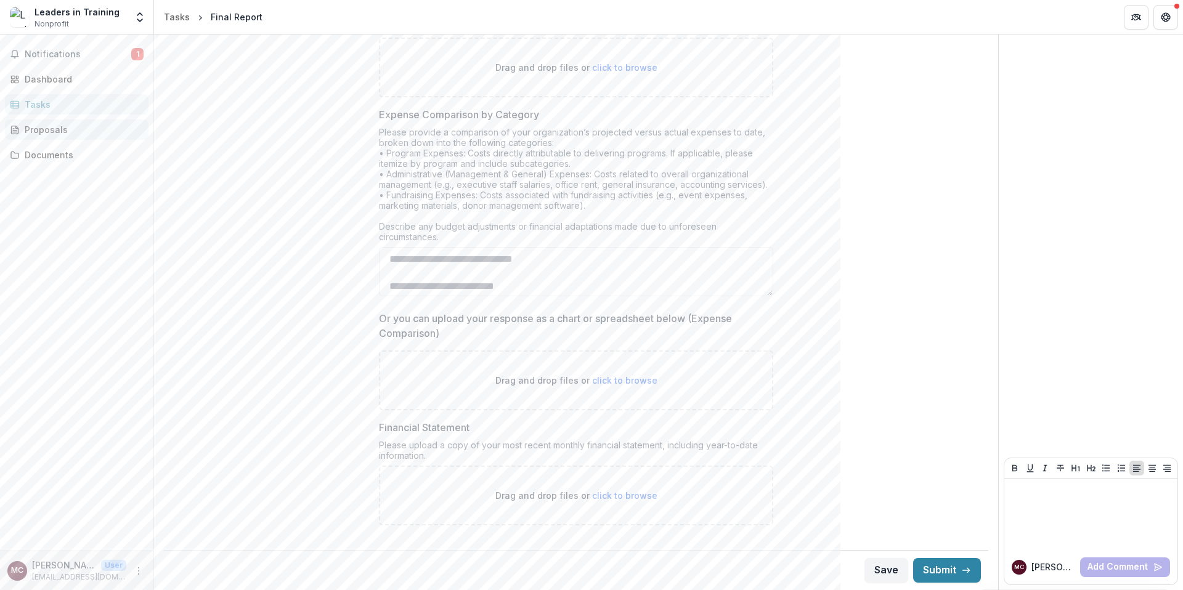 The height and width of the screenshot is (590, 1183). What do you see at coordinates (78, 54) in the screenshot?
I see `span: Notifications` at bounding box center [78, 54].